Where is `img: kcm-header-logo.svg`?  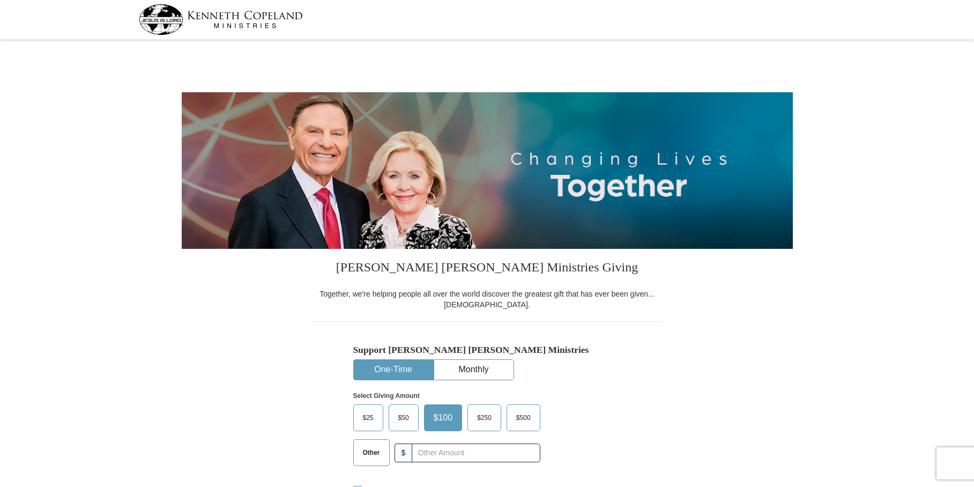
img: kcm-header-logo.svg is located at coordinates (221, 19).